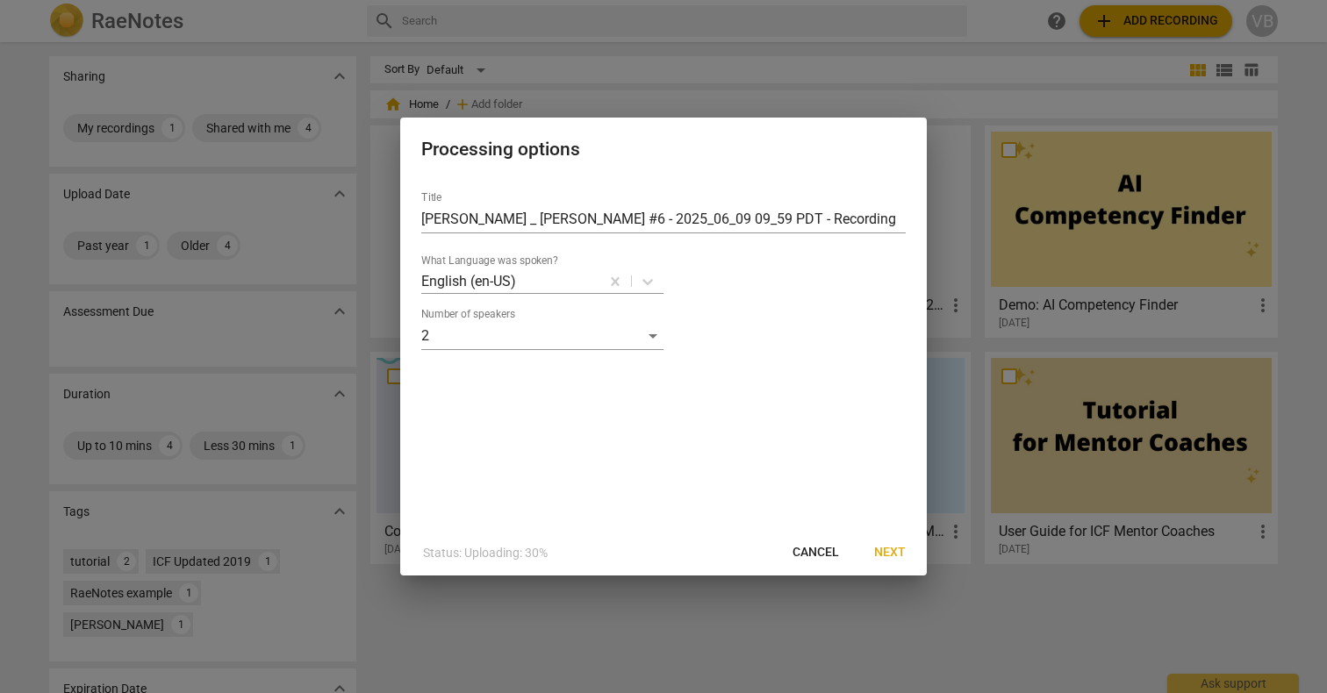 The width and height of the screenshot is (1327, 693). Describe the element at coordinates (663, 149) in the screenshot. I see `h2: Processing options` at that location.